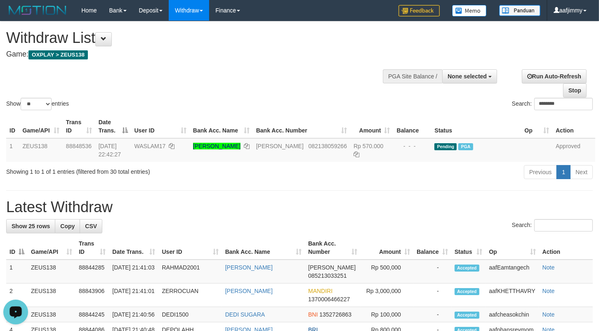 Image resolution: width=599 pixels, height=331 pixels. Describe the element at coordinates (581, 172) in the screenshot. I see `a: Next` at that location.